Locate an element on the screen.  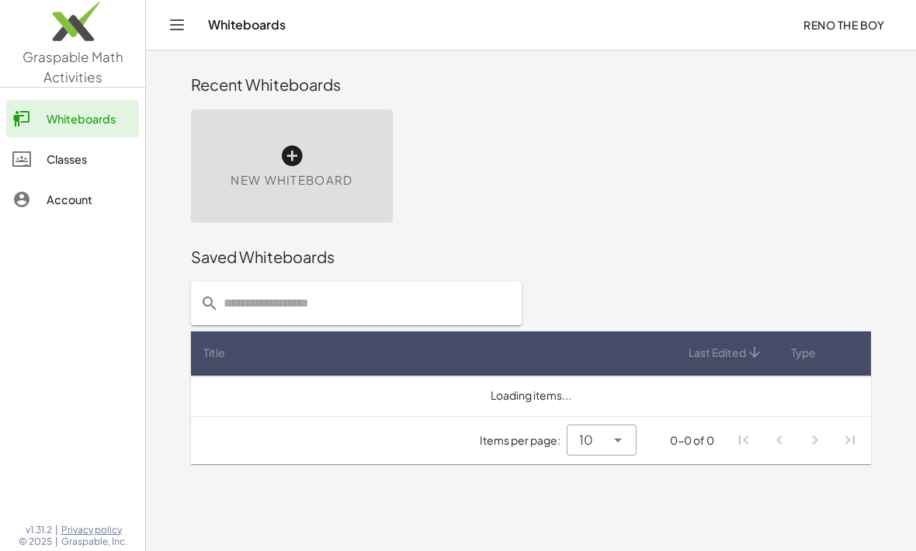
span: Graspable, Inc. is located at coordinates (94, 542).